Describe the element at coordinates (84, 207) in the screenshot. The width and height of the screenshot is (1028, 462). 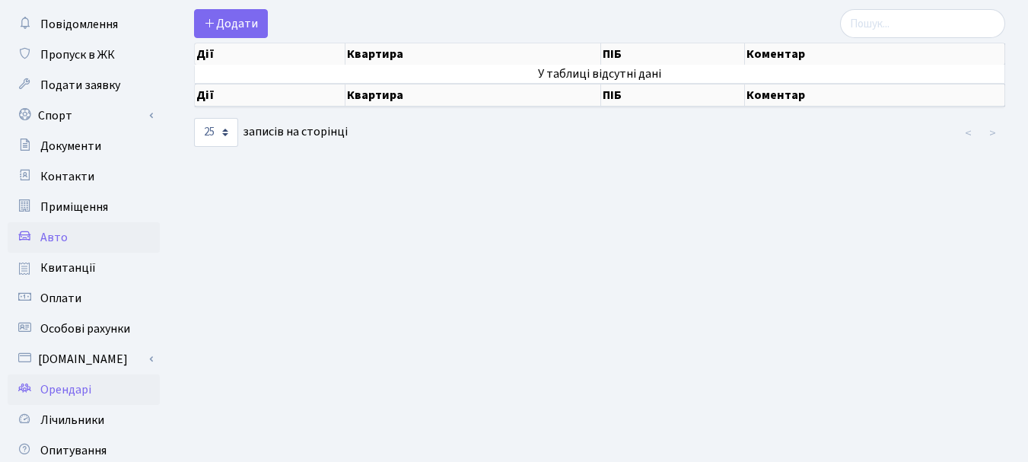
I see `a: Приміщення` at that location.